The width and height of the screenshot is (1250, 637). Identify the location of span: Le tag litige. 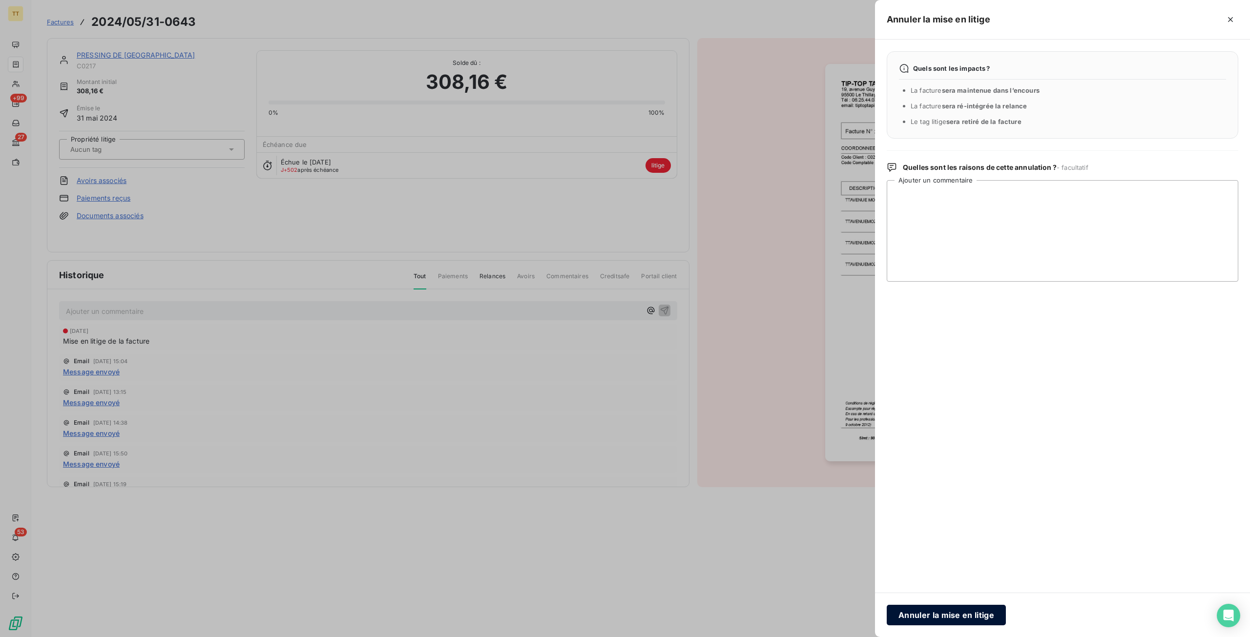
(966, 122).